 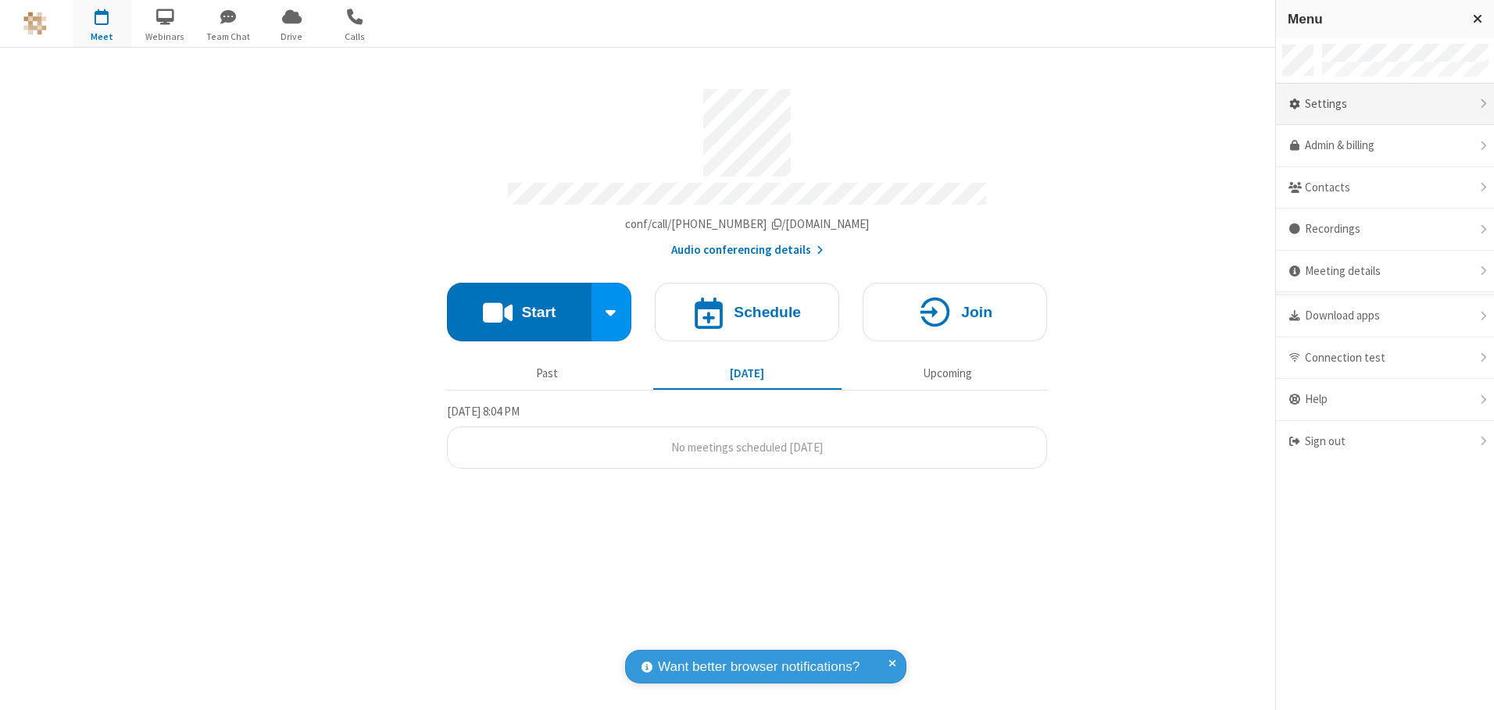 What do you see at coordinates (165, 37) in the screenshot?
I see `span: Webinars` at bounding box center [165, 37].